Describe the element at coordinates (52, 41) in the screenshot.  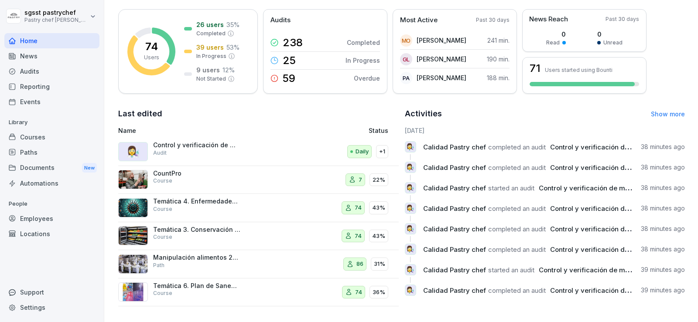
I see `a: Home` at that location.